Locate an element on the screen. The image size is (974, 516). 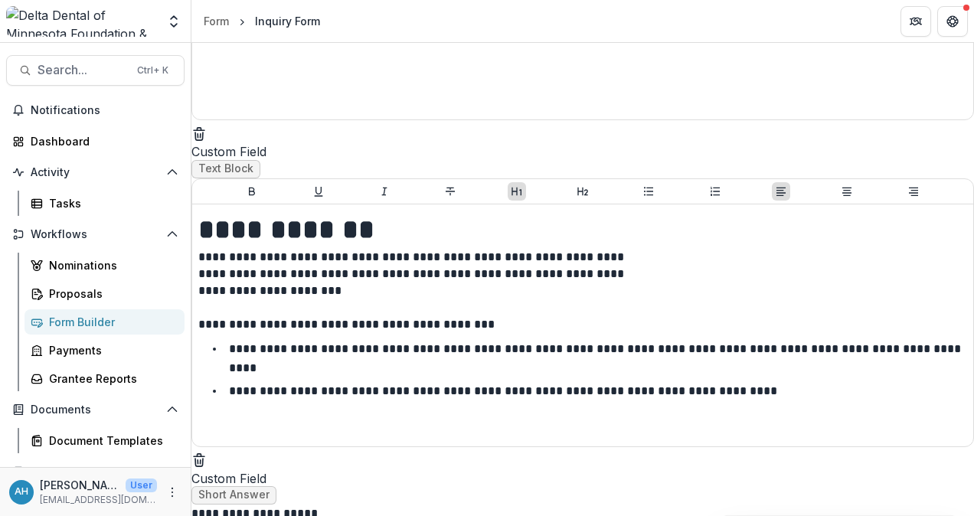
div: Grantee Reports is located at coordinates (110, 378).